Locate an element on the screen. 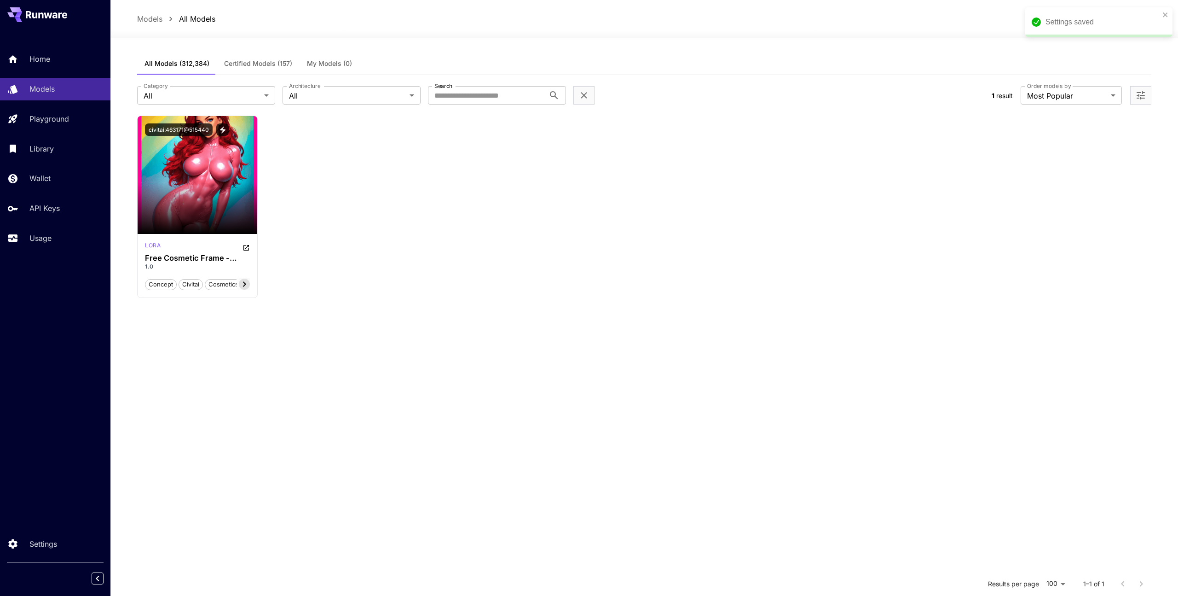 The image size is (1178, 596). div: Pony is located at coordinates (153, 247).